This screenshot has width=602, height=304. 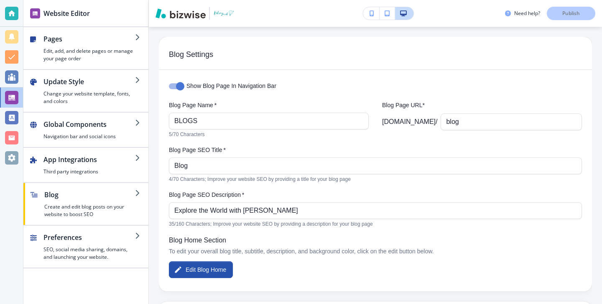 What do you see at coordinates (86, 204) in the screenshot?
I see `button: BlogCreate and edit blog posts on your website to boost SEO` at bounding box center [86, 204].